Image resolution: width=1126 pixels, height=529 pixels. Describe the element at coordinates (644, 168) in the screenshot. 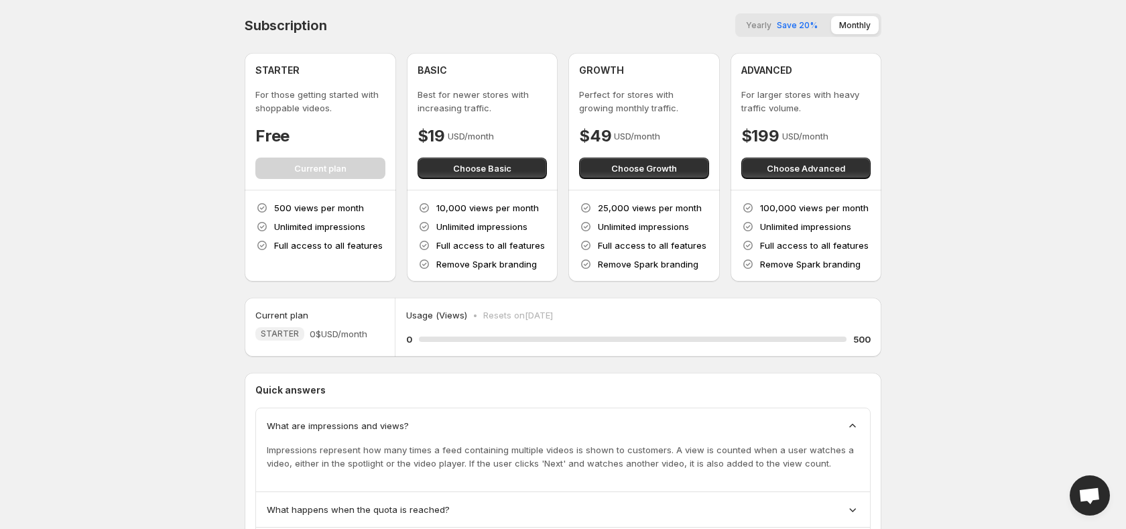

I see `button: Choose Growth` at that location.